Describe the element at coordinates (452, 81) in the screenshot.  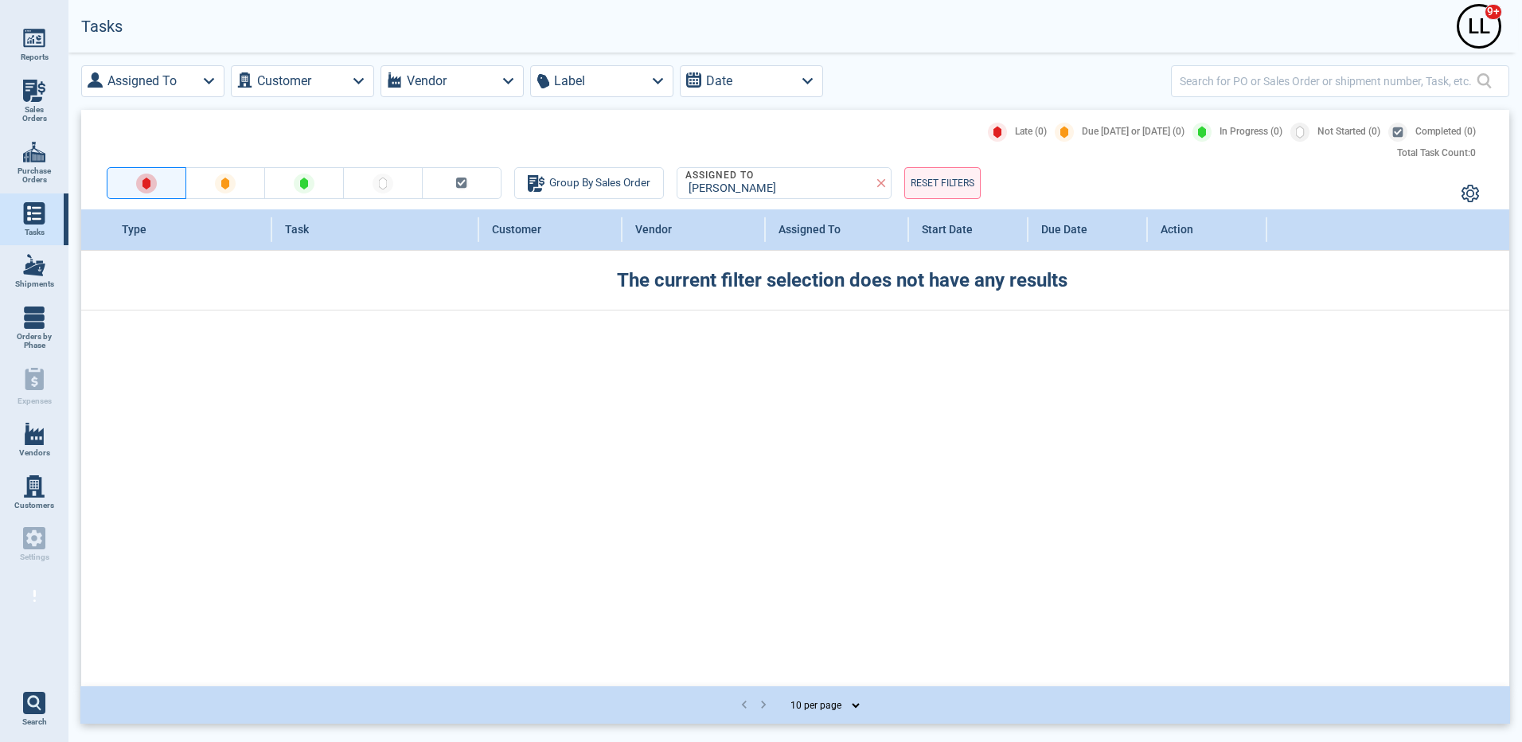
I see `button: Vendor` at that location.